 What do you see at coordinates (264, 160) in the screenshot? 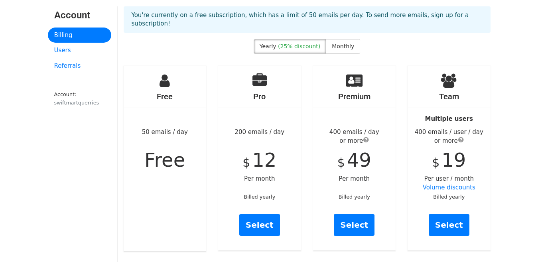
I see `span: 12` at bounding box center [264, 160].